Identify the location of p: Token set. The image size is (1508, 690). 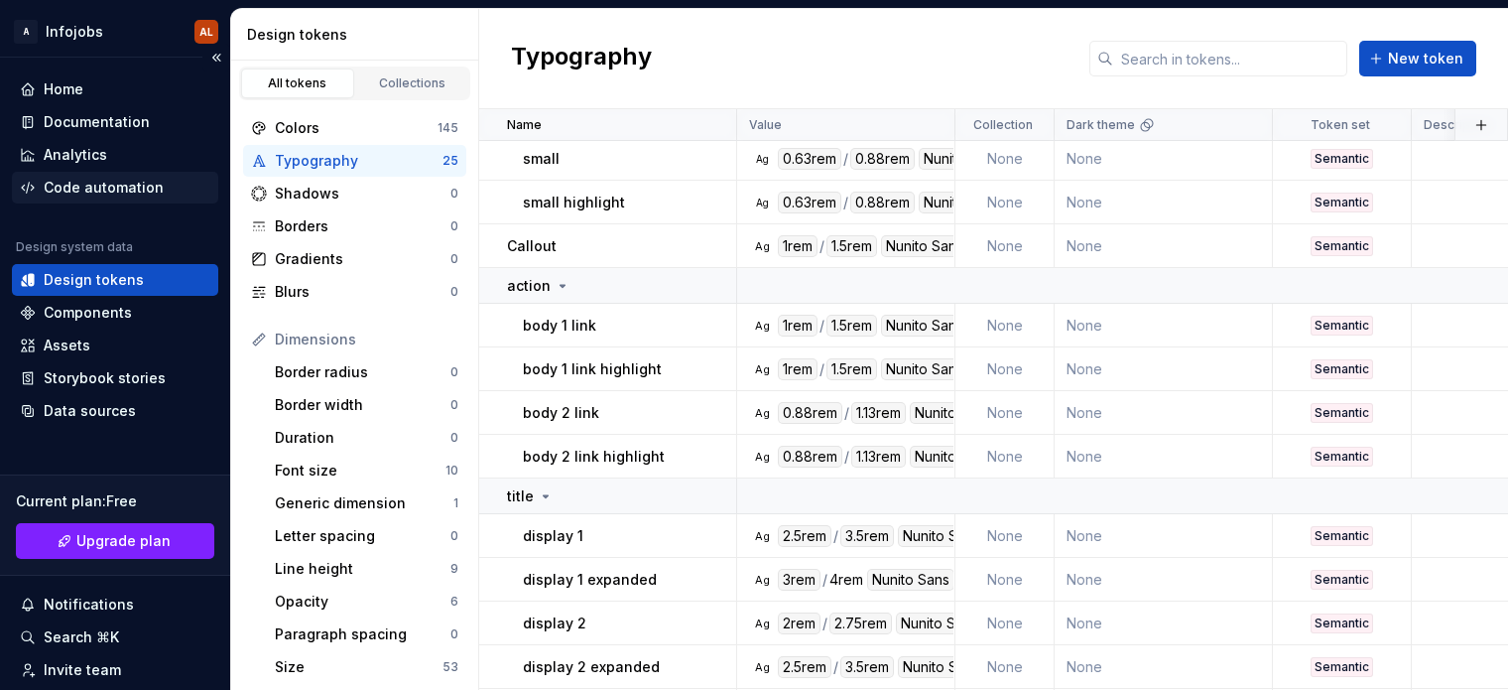
(1341, 125).